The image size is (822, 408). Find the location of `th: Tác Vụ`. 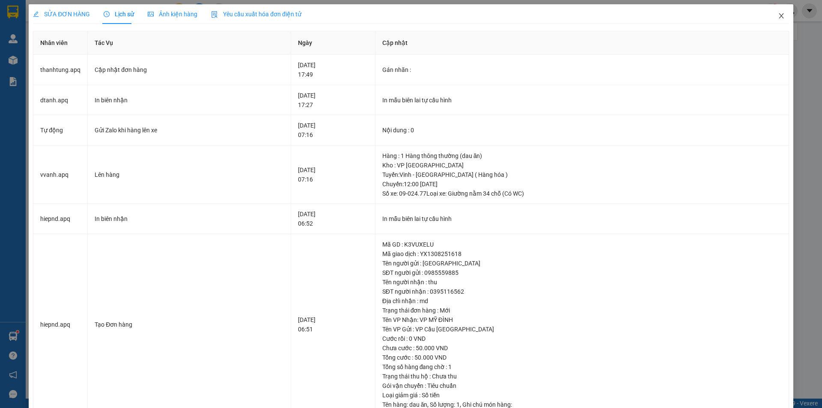

th: Tác Vụ is located at coordinates (189, 43).